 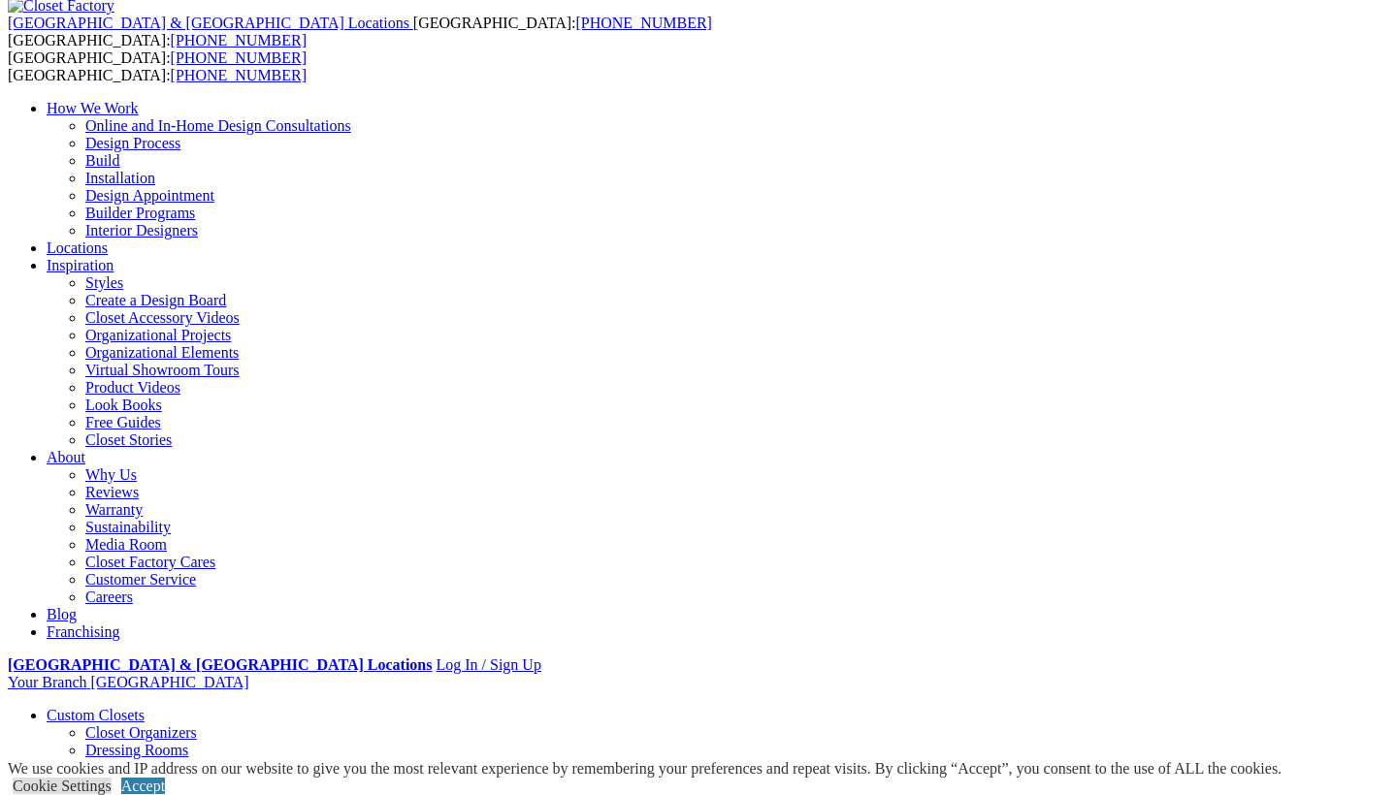 I want to click on a: Why Us, so click(x=111, y=474).